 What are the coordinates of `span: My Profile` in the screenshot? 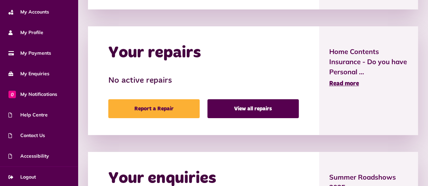 It's located at (26, 32).